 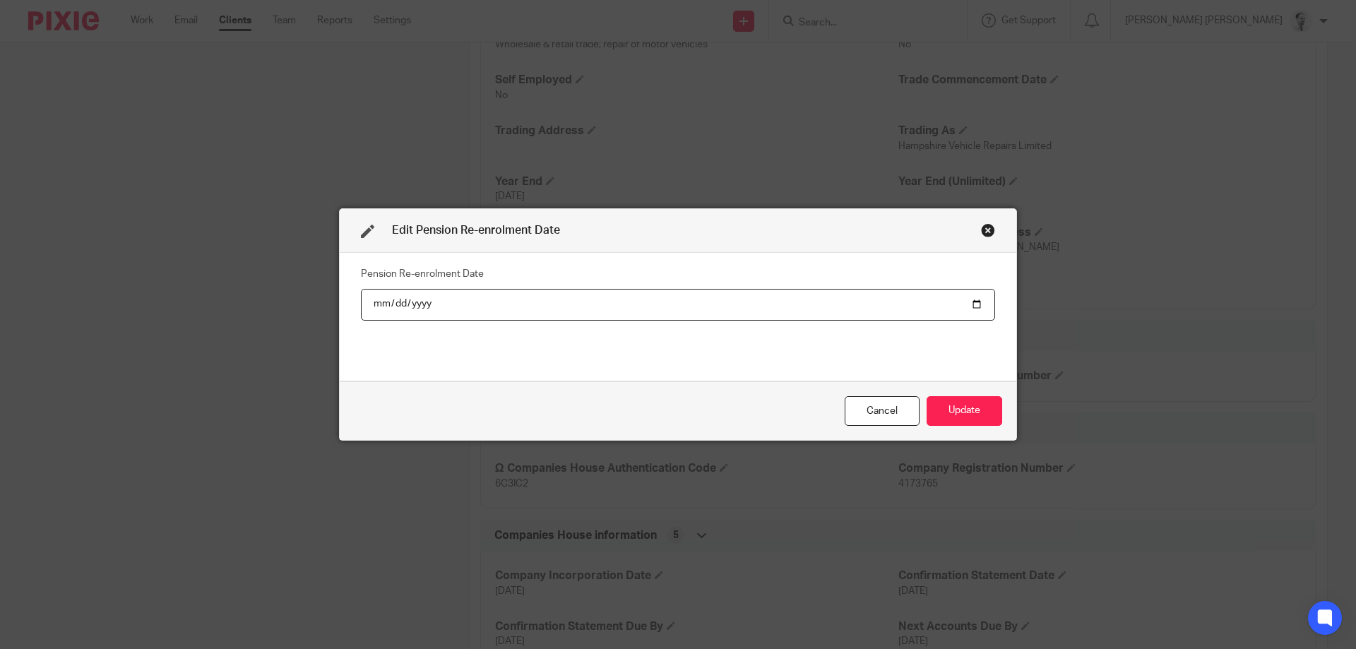 I want to click on span: Edit Pension Re-enrolment Date, so click(x=476, y=230).